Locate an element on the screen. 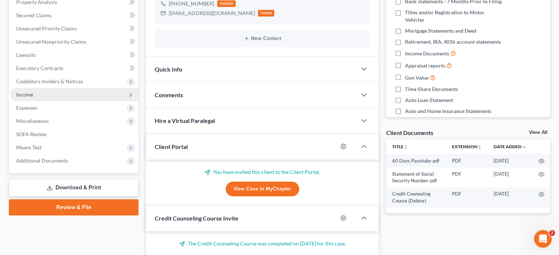 This screenshot has width=559, height=255. td: Credit Counseling Course (Debtor) is located at coordinates (416, 198).